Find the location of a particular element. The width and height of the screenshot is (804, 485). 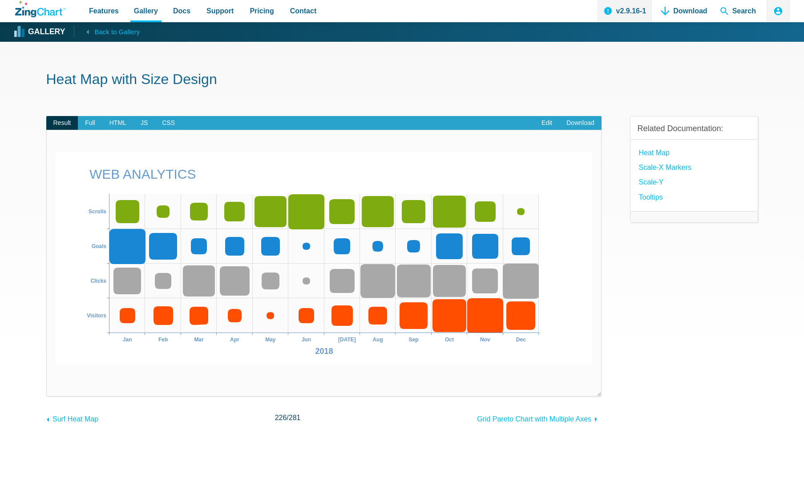

span: Result is located at coordinates (62, 123).